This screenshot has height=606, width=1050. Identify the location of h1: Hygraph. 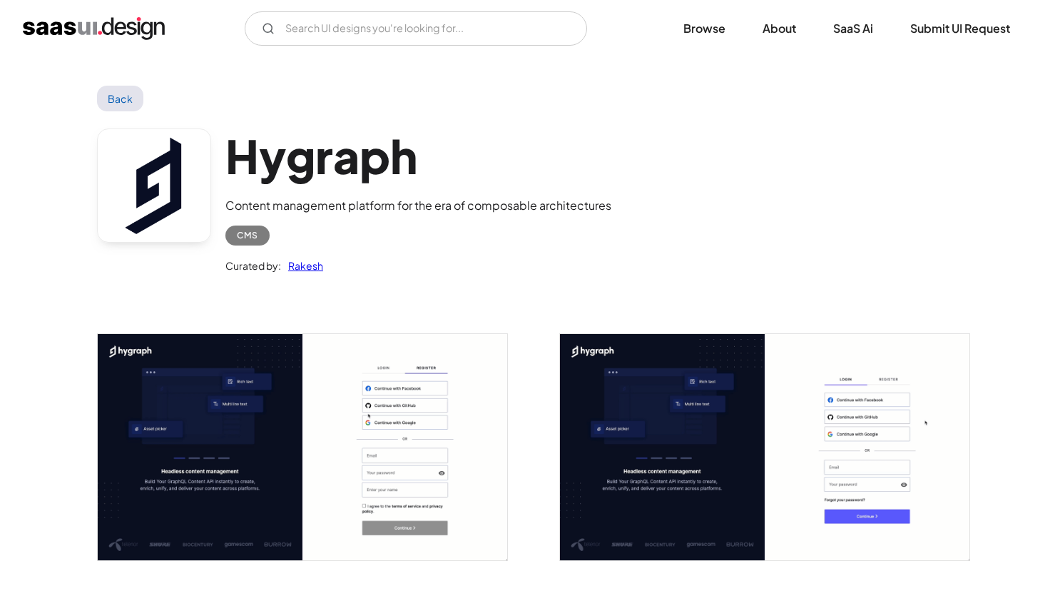
(418, 156).